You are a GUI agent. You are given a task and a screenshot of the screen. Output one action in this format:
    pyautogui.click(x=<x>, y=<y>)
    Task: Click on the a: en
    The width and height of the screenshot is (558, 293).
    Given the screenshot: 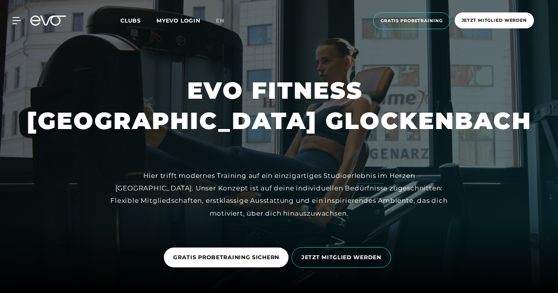 What is the action you would take?
    pyautogui.click(x=225, y=21)
    